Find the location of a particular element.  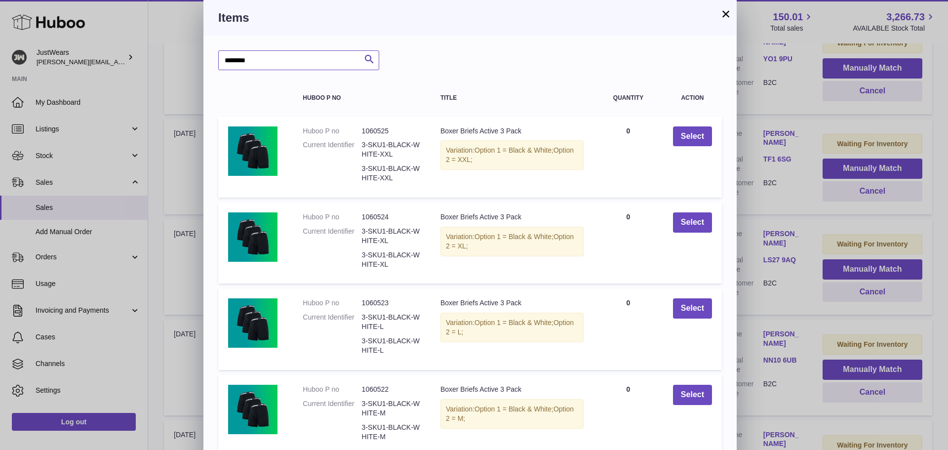

th: Action is located at coordinates (692, 98).